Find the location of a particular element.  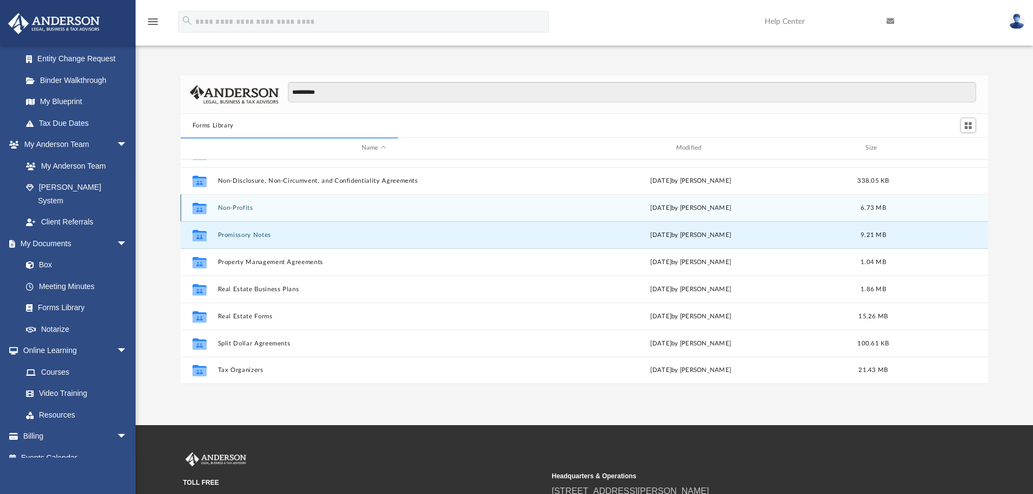

a: Courses is located at coordinates (76, 372).